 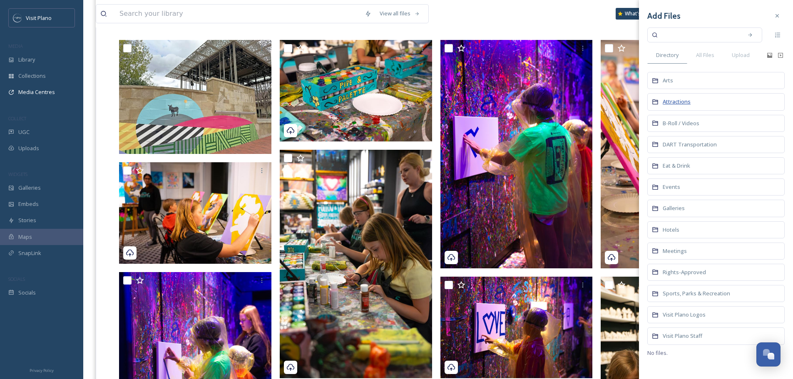 I want to click on img: Pipe & Palette Let's Go 2025 (15).jpg, so click(x=677, y=154).